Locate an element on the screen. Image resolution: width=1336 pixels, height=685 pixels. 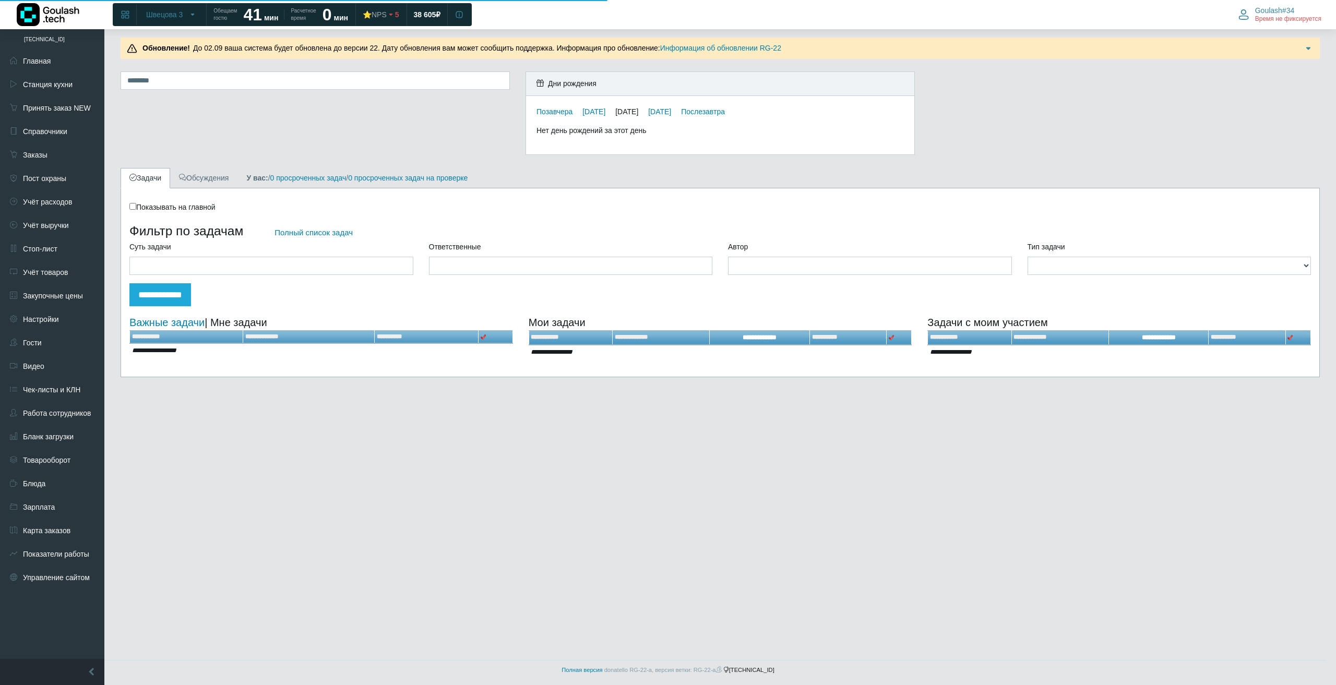
a: Важные задачи is located at coordinates (167, 322).